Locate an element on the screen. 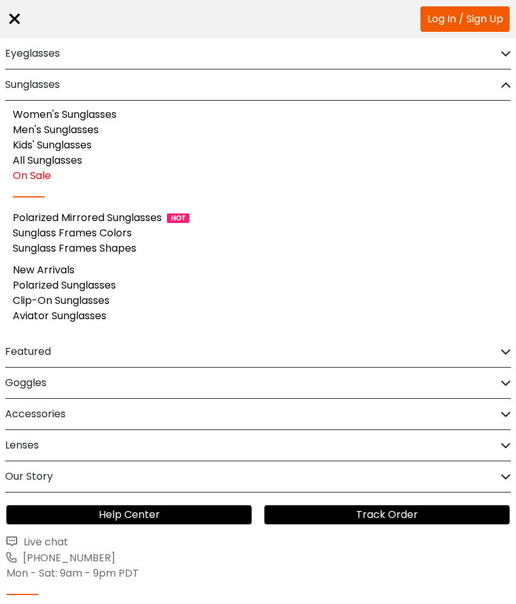 The image size is (516, 604). a: Clip-On Sunglasses is located at coordinates (61, 300).